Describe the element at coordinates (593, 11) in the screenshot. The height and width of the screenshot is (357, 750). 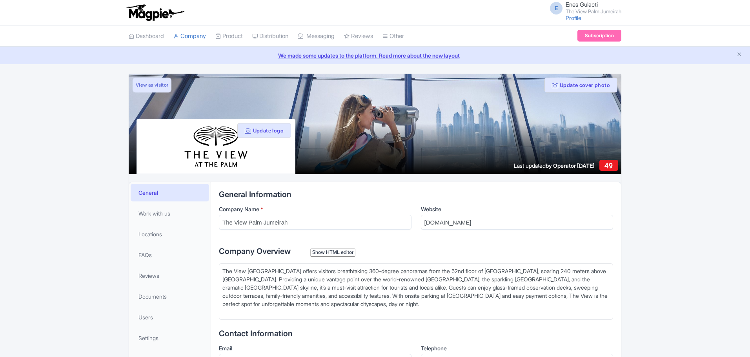
I see `small: The View Palm Jumeirah` at that location.